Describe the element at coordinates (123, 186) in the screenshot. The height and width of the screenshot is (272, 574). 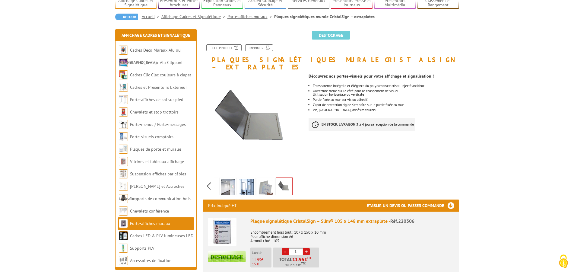
I see `img: Cimaises et Accroches tableaux` at that location.